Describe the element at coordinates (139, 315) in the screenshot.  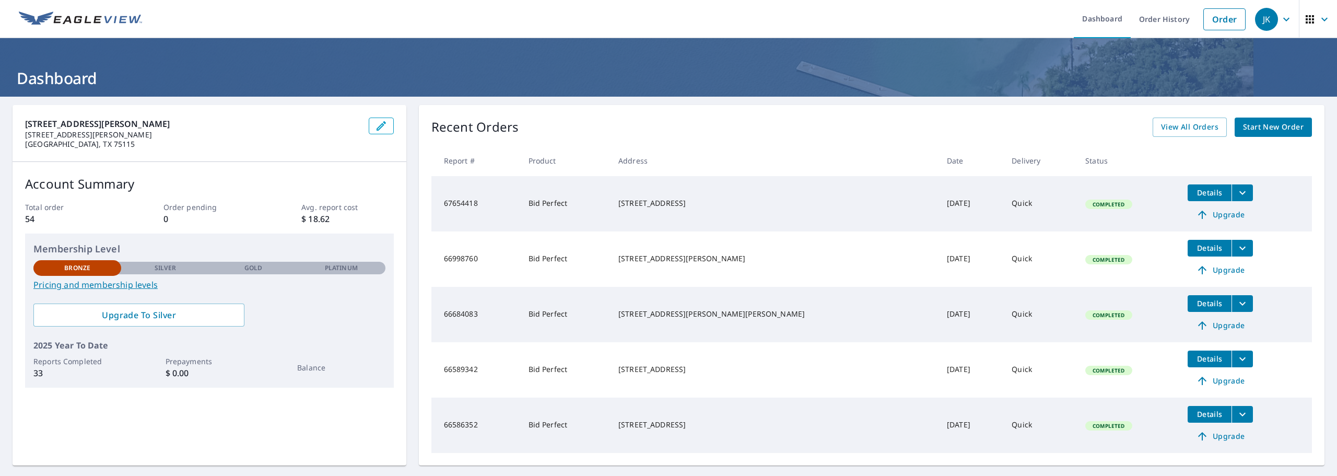
I see `span: Upgrade To Silver` at that location.